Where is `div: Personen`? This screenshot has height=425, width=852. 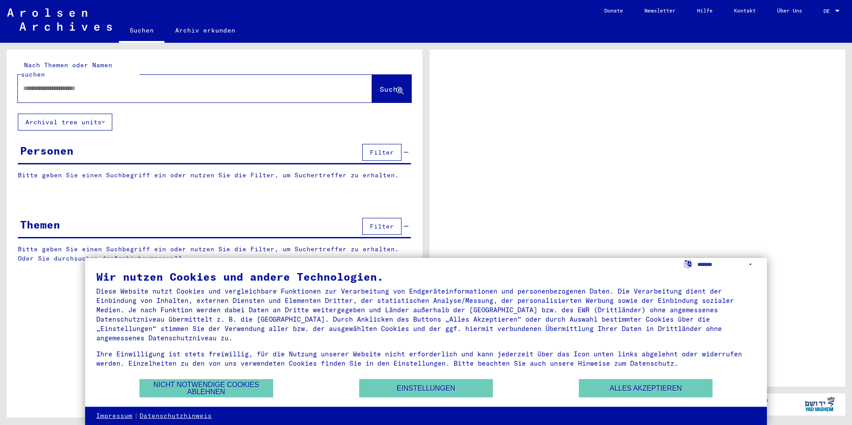
div: Personen is located at coordinates (47, 151).